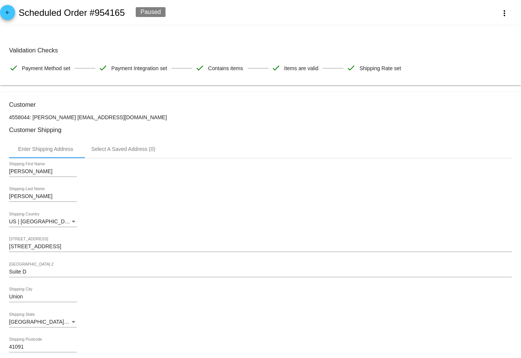 The height and width of the screenshot is (358, 521). I want to click on h3: Customer Shipping, so click(260, 130).